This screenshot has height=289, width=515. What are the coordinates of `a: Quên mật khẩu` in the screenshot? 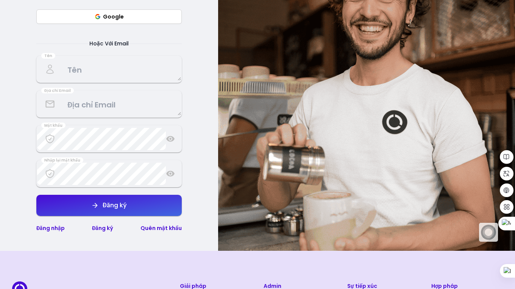 It's located at (161, 228).